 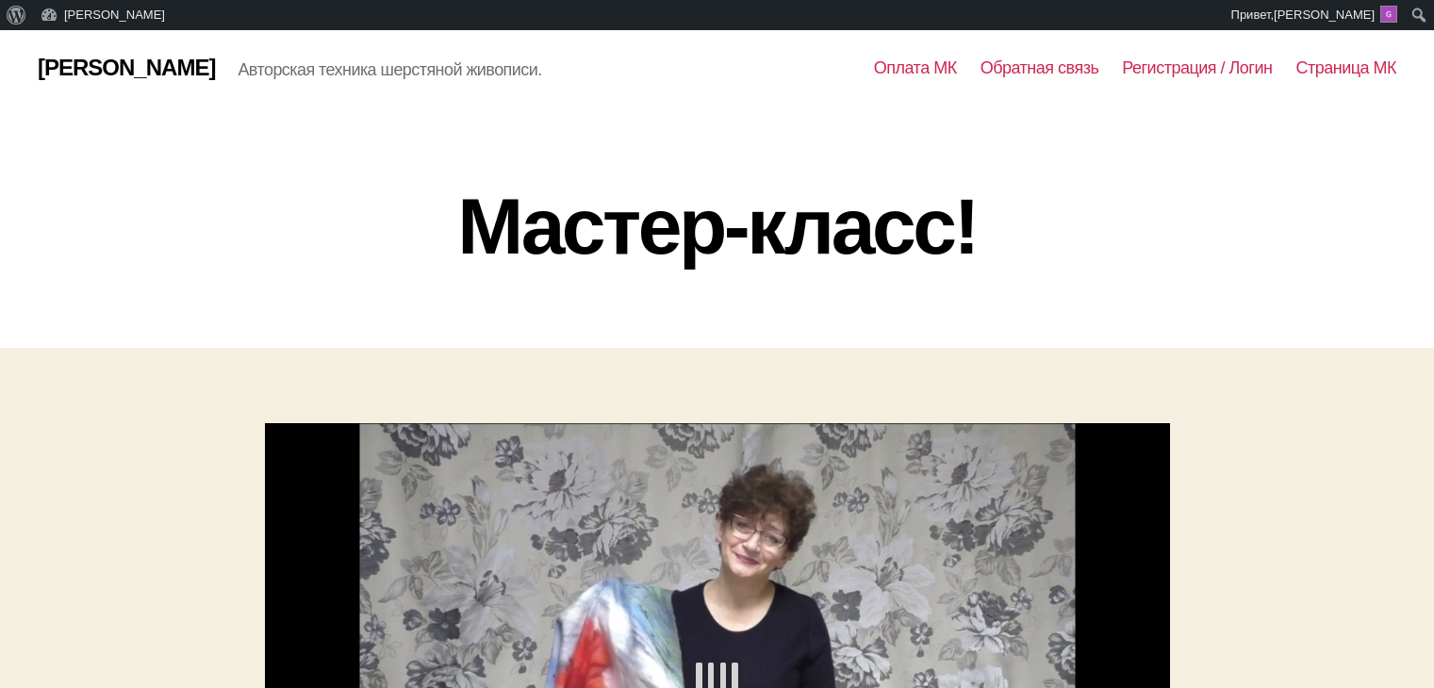 What do you see at coordinates (389, 70) in the screenshot?
I see `div: Авторская техника шерстяной живописи.` at bounding box center [389, 70].